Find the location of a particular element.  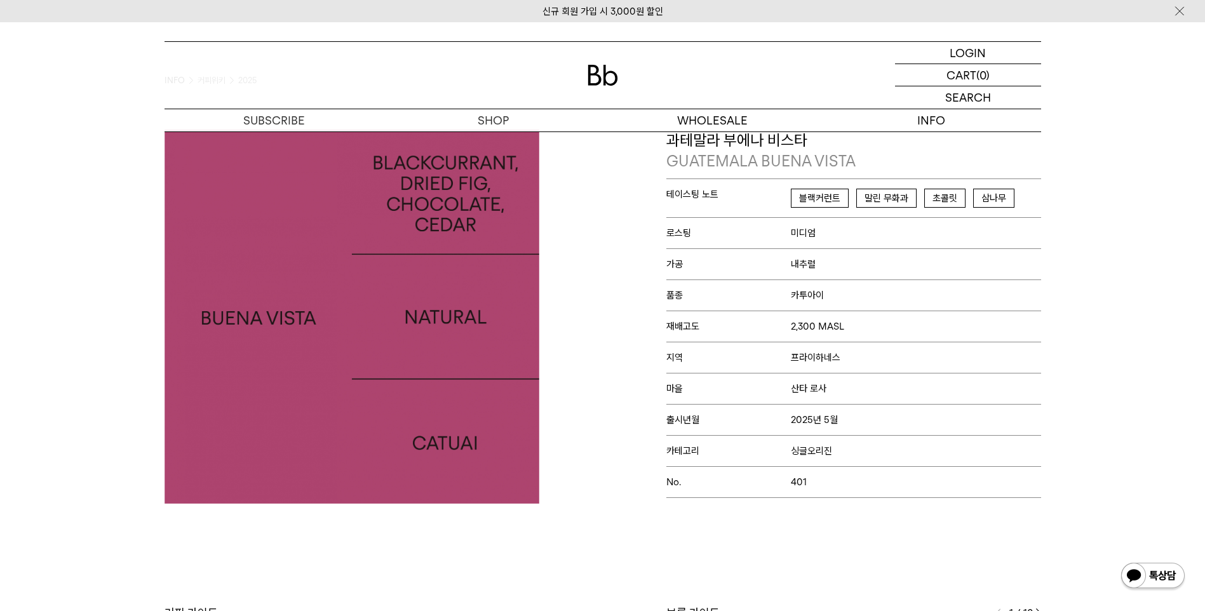

span: 미디엄 is located at coordinates (803, 233).